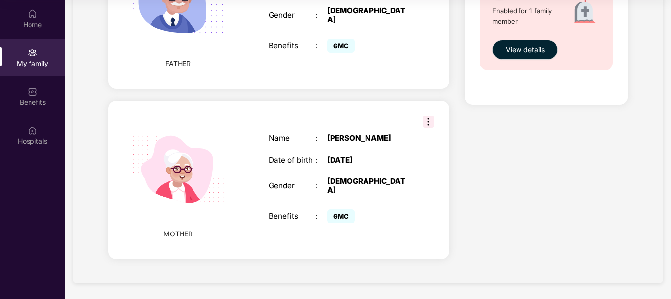  I want to click on span: MOTHER, so click(178, 234).